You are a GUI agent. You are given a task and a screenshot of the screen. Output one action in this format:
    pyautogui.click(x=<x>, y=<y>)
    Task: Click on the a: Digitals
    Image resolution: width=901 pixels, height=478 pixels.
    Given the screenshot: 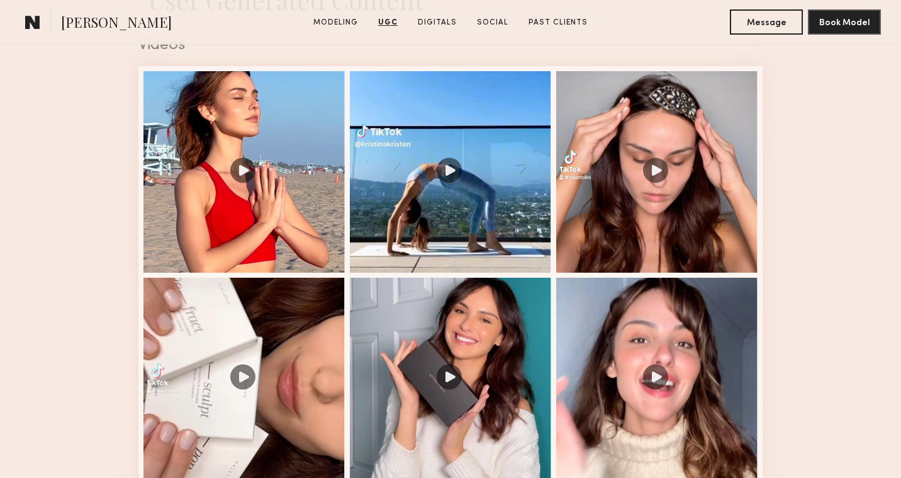 What is the action you would take?
    pyautogui.click(x=437, y=23)
    